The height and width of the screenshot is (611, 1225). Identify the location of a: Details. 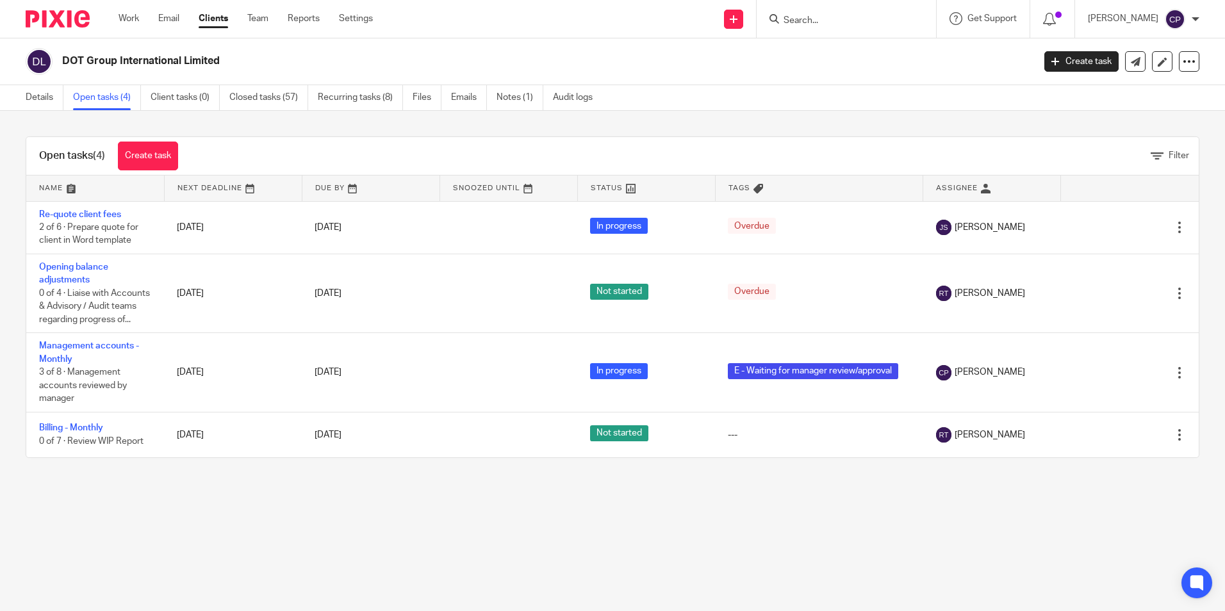
(44, 97).